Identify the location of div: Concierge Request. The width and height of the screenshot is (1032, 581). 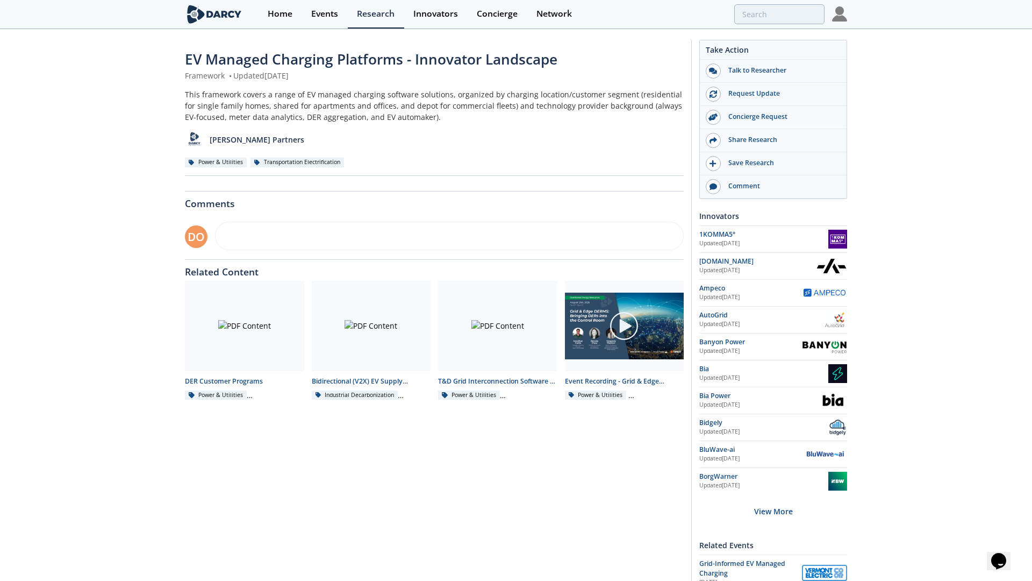
(781, 117).